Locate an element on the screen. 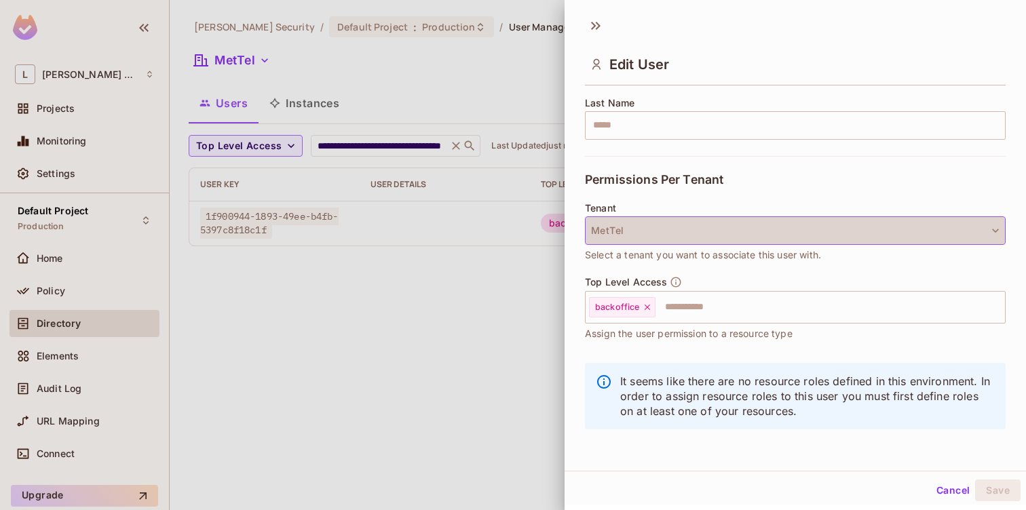 The height and width of the screenshot is (510, 1026). span: backoffice is located at coordinates (617, 307).